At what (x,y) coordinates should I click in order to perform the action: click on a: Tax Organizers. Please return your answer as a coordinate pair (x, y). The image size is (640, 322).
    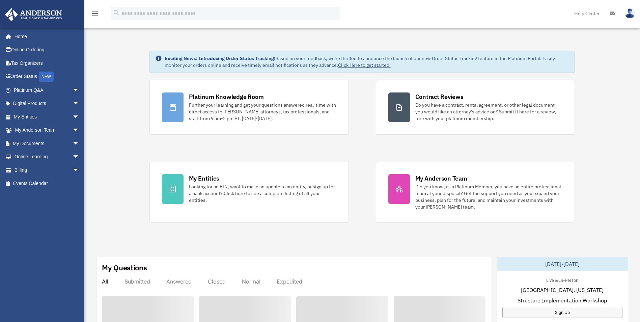
    Looking at the image, I should click on (47, 63).